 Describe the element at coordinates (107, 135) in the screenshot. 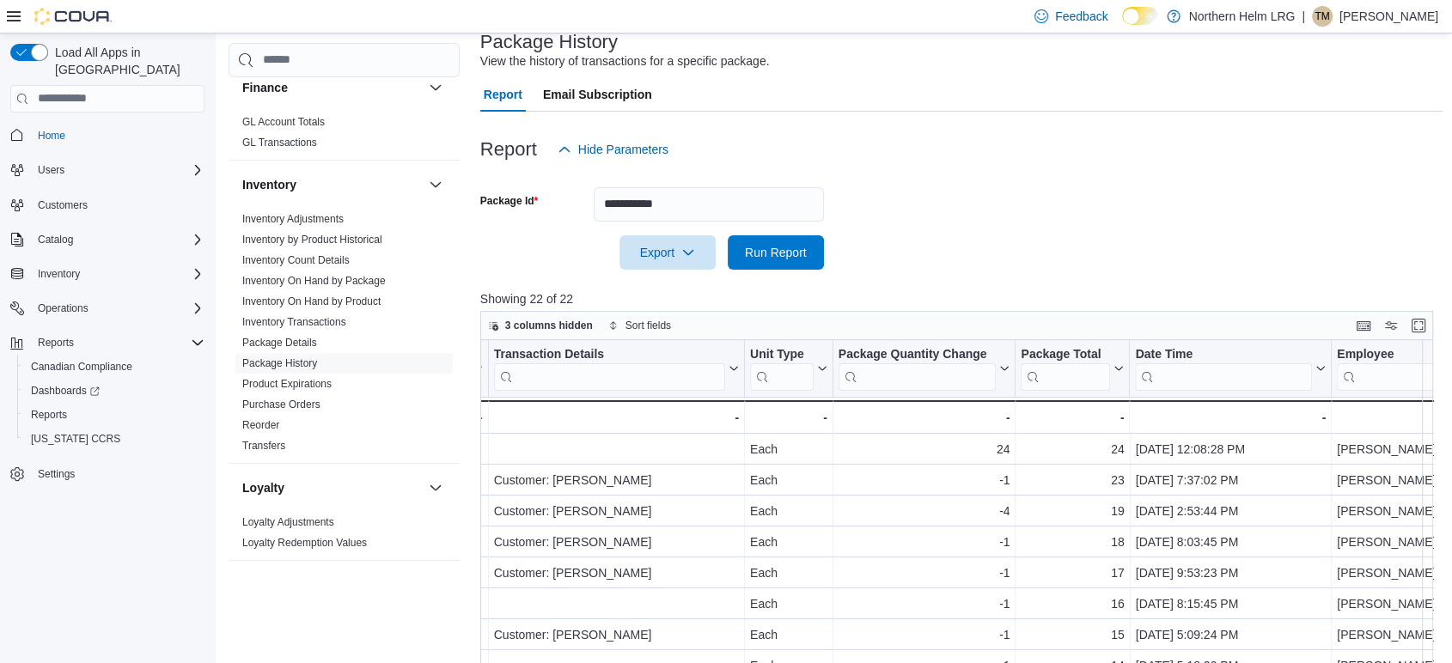

I see `button: Home` at that location.